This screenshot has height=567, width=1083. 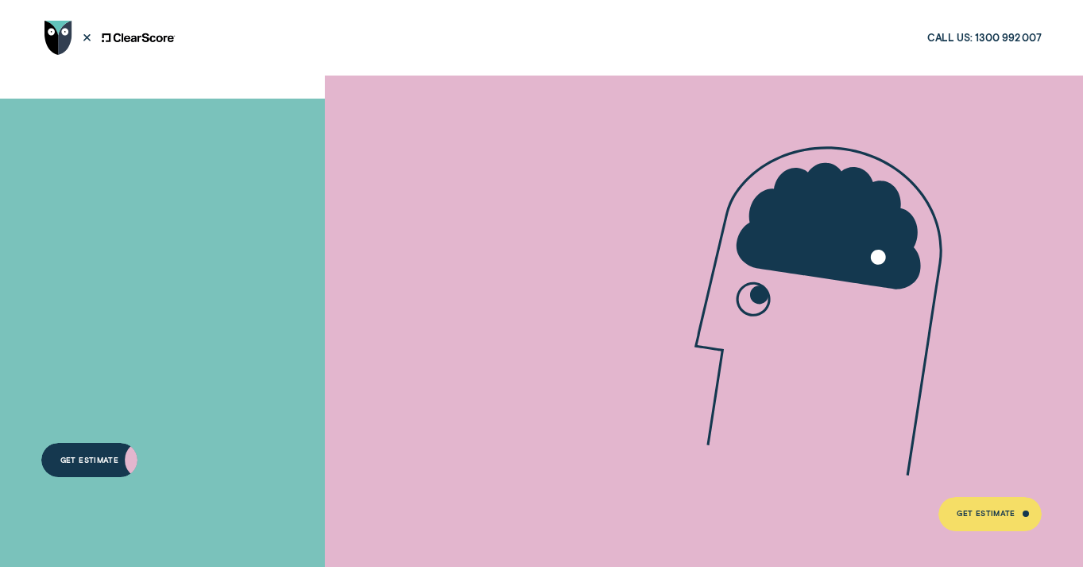 I want to click on img: Wisr, so click(x=58, y=37).